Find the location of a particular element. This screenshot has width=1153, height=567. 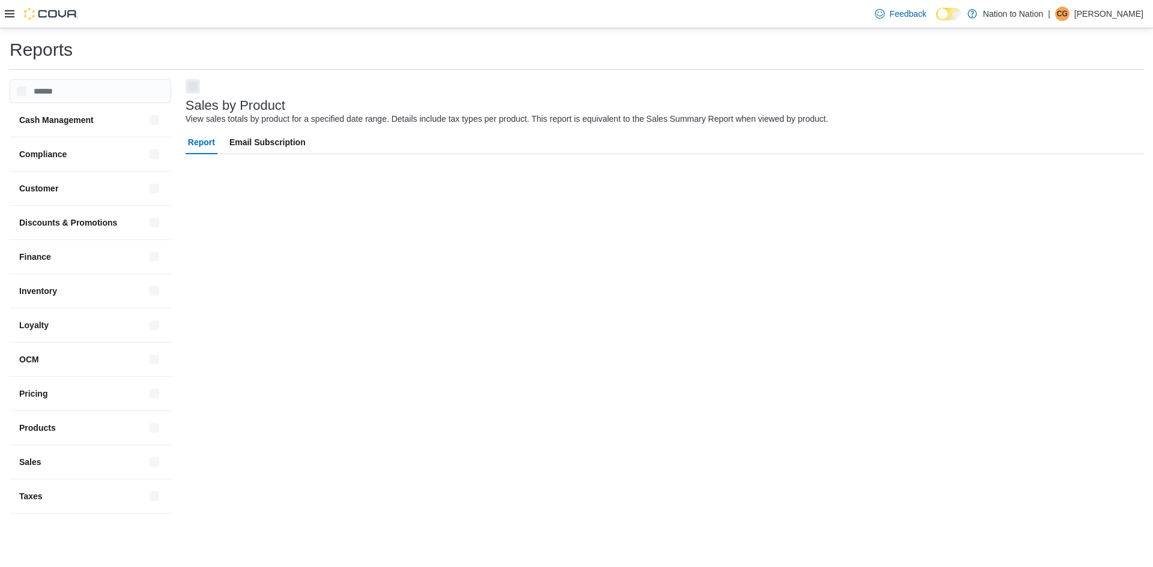

h3: Inventory is located at coordinates (38, 291).